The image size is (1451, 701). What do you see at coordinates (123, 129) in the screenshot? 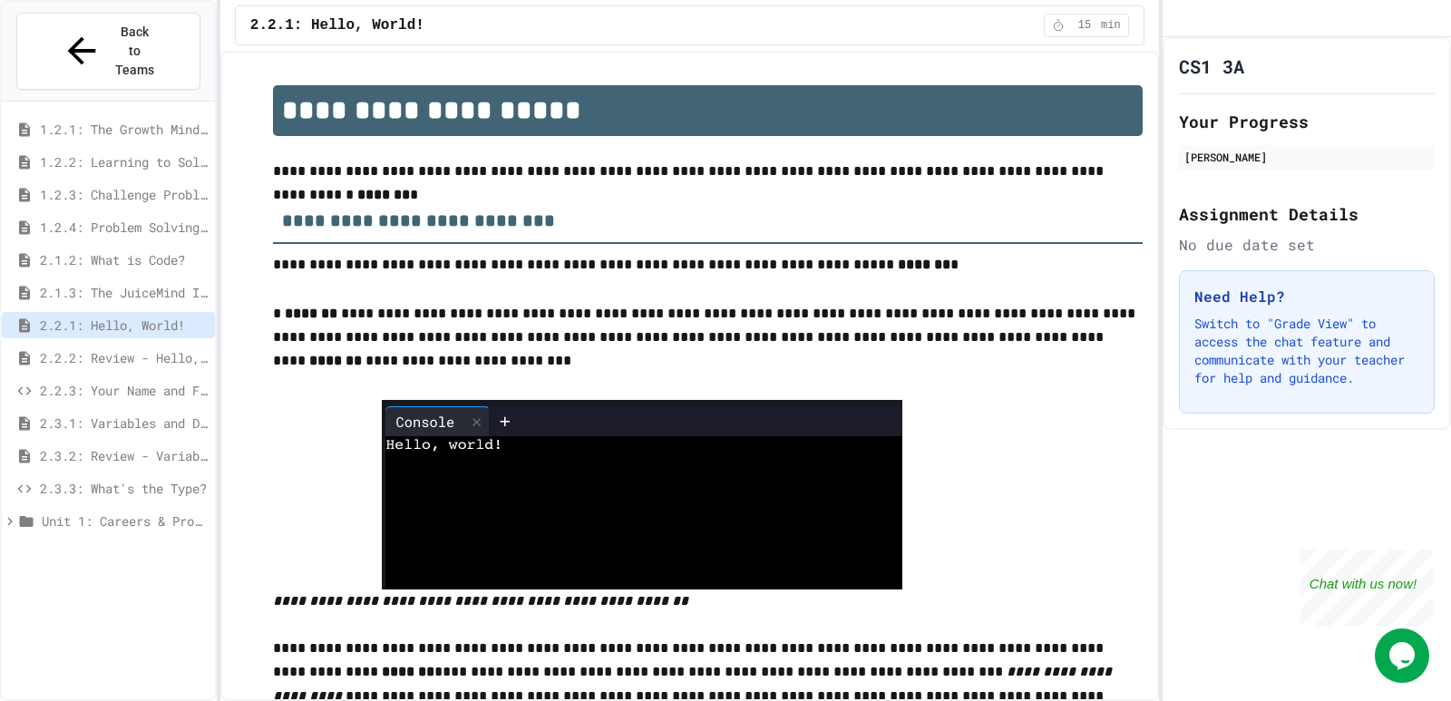
I see `span: 1.2.1: The Growth Mindset` at bounding box center [123, 129].